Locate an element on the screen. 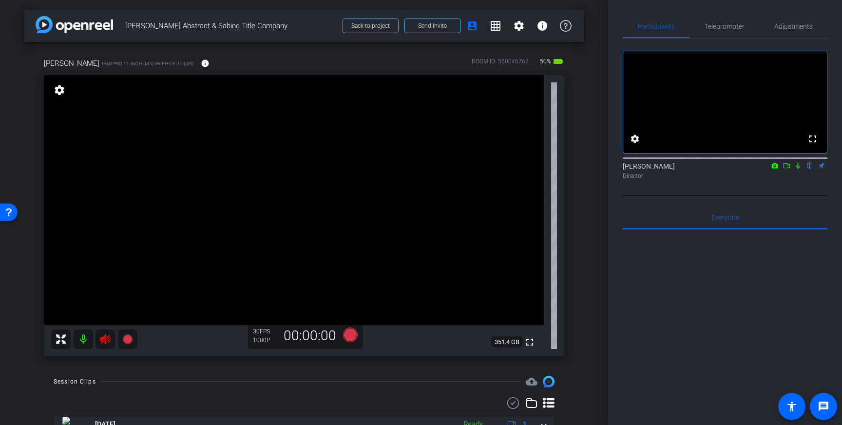 The image size is (842, 425). div: Session Clips is located at coordinates (75, 381).